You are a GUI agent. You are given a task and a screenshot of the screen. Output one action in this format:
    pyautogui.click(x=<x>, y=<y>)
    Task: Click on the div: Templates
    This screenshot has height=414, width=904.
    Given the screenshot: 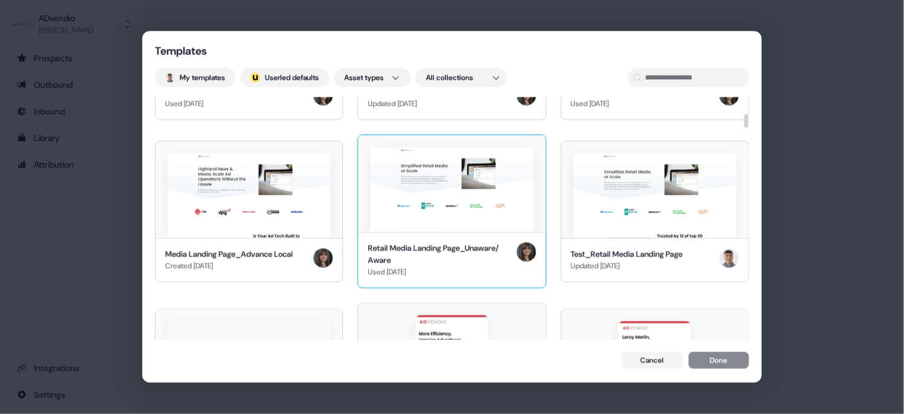 What is the action you would take?
    pyautogui.click(x=215, y=51)
    